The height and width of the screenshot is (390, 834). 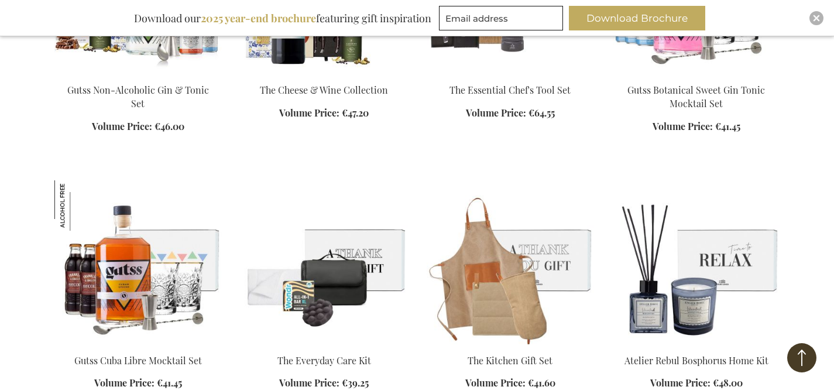 I want to click on a: Volume Price: €64.55, so click(x=510, y=113).